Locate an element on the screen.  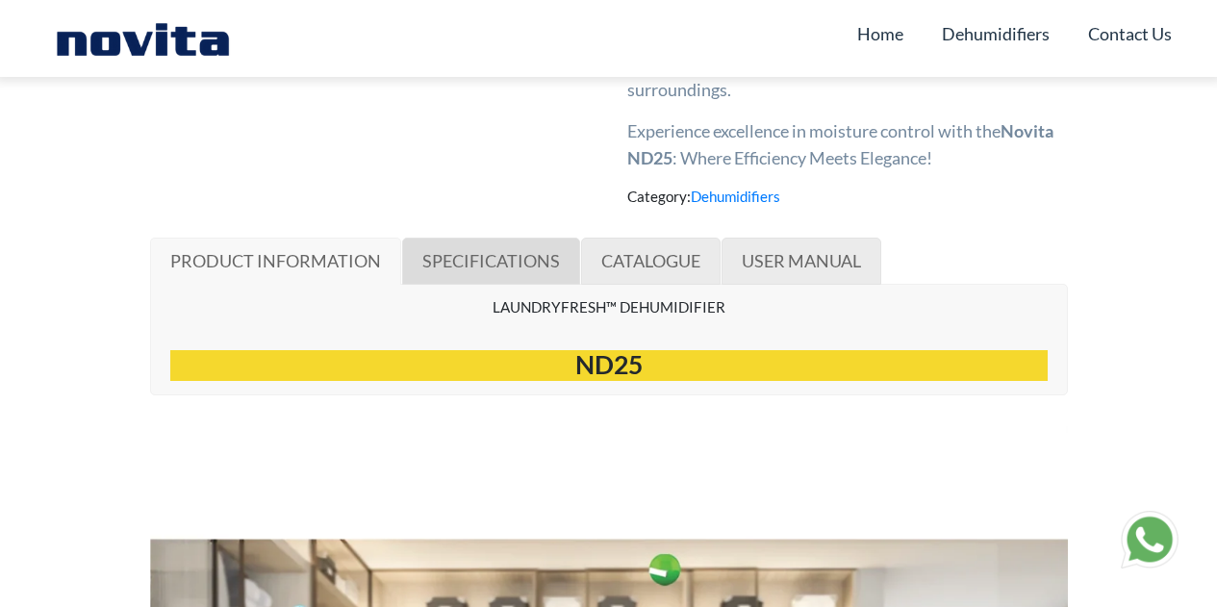
span: CATALOGUE is located at coordinates (650, 261).